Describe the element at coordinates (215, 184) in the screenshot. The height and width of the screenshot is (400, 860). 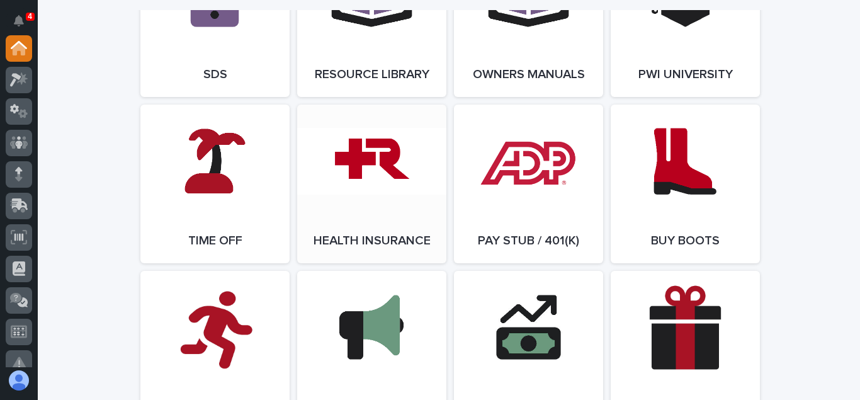
I see `a: Time Off` at that location.